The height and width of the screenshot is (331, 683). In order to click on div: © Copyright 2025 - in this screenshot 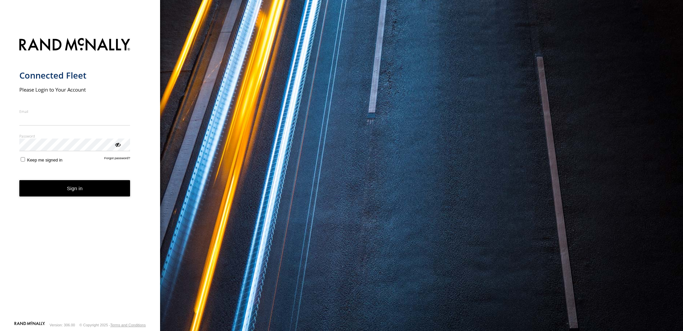, I will do `click(112, 325)`.